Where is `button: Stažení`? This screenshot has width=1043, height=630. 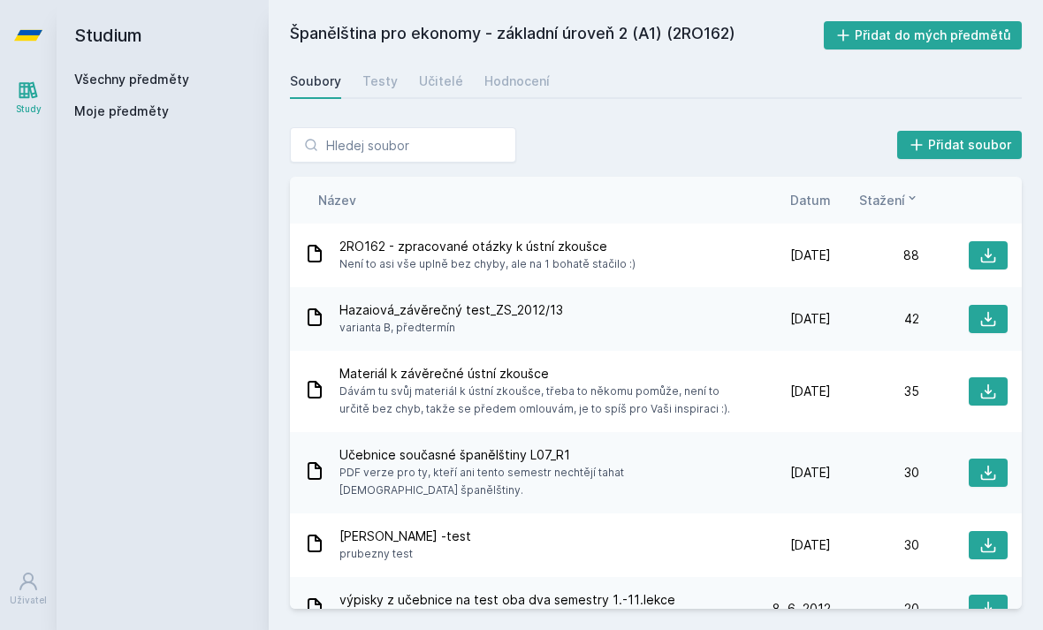
button: Stažení is located at coordinates (889, 200).